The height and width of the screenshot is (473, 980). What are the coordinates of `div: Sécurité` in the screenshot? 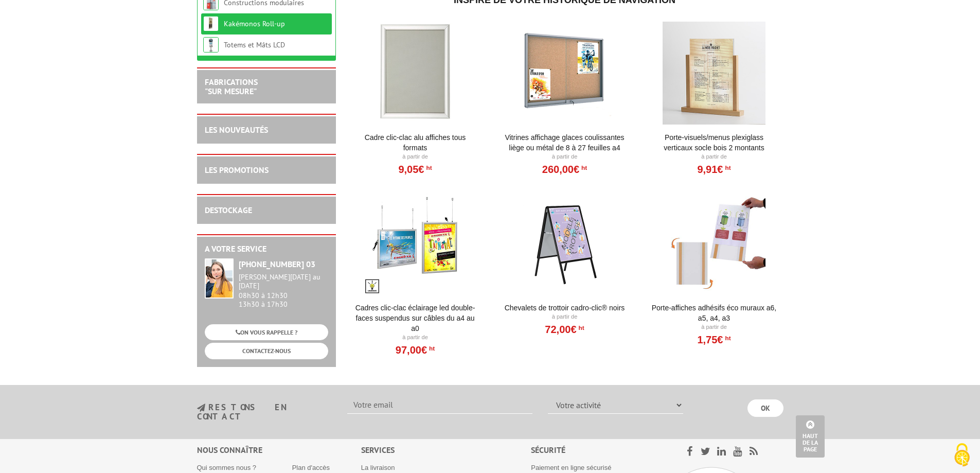 It's located at (595, 450).